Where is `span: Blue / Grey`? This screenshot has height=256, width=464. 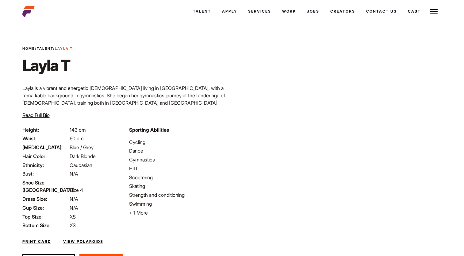 span: Blue / Grey is located at coordinates (82, 147).